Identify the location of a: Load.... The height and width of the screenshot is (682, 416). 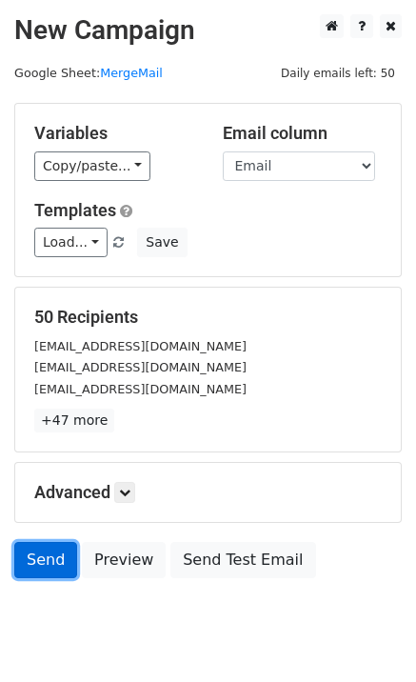
(70, 242).